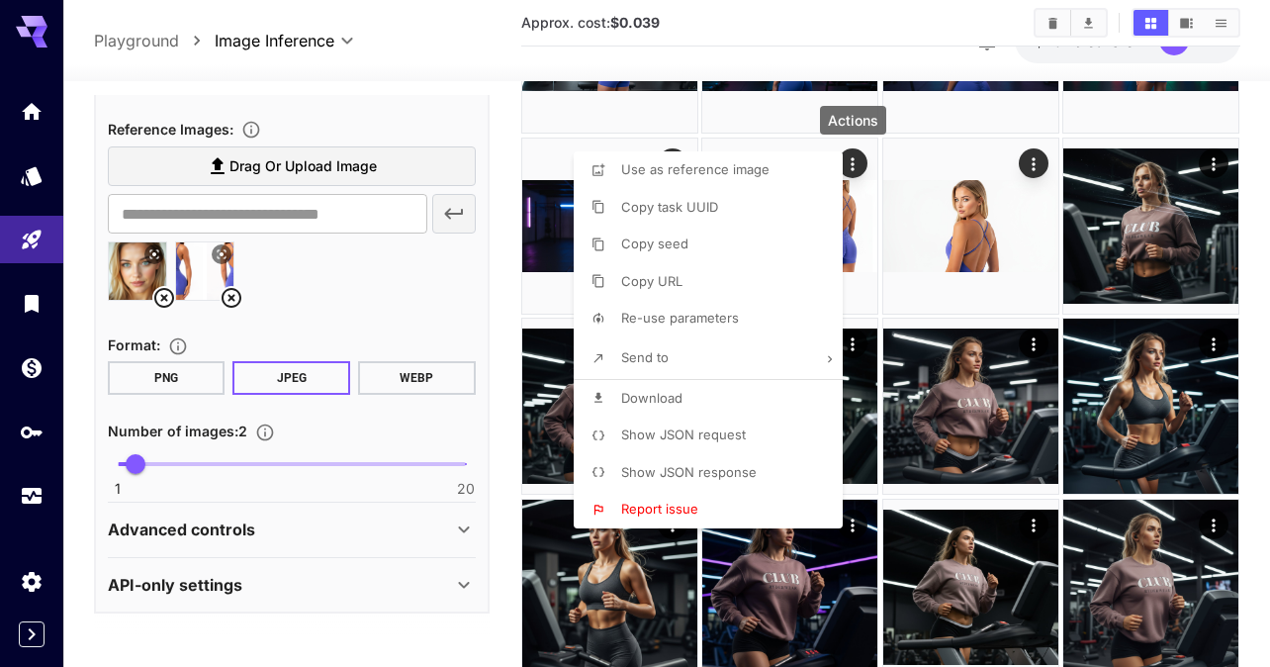 Image resolution: width=1270 pixels, height=667 pixels. I want to click on div: Actions, so click(853, 120).